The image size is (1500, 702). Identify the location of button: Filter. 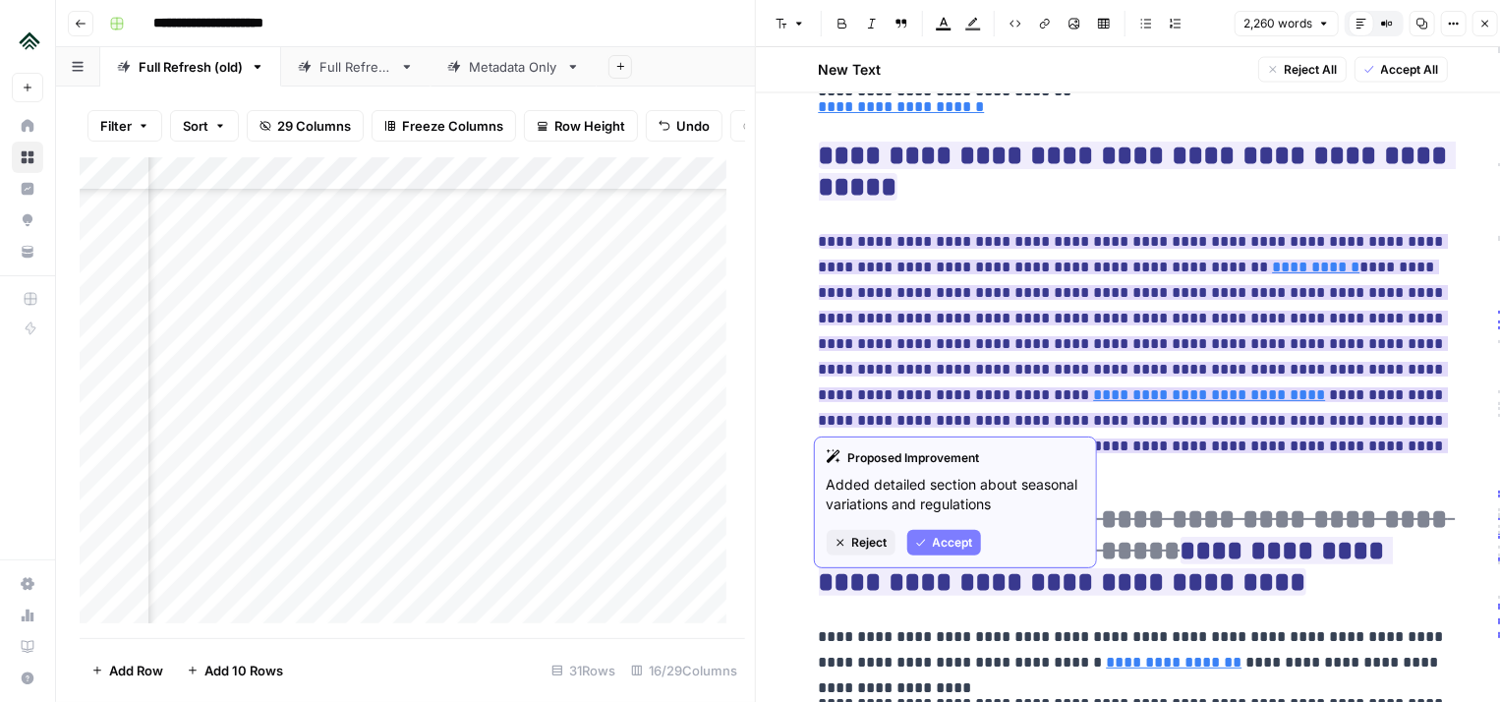
(125, 126).